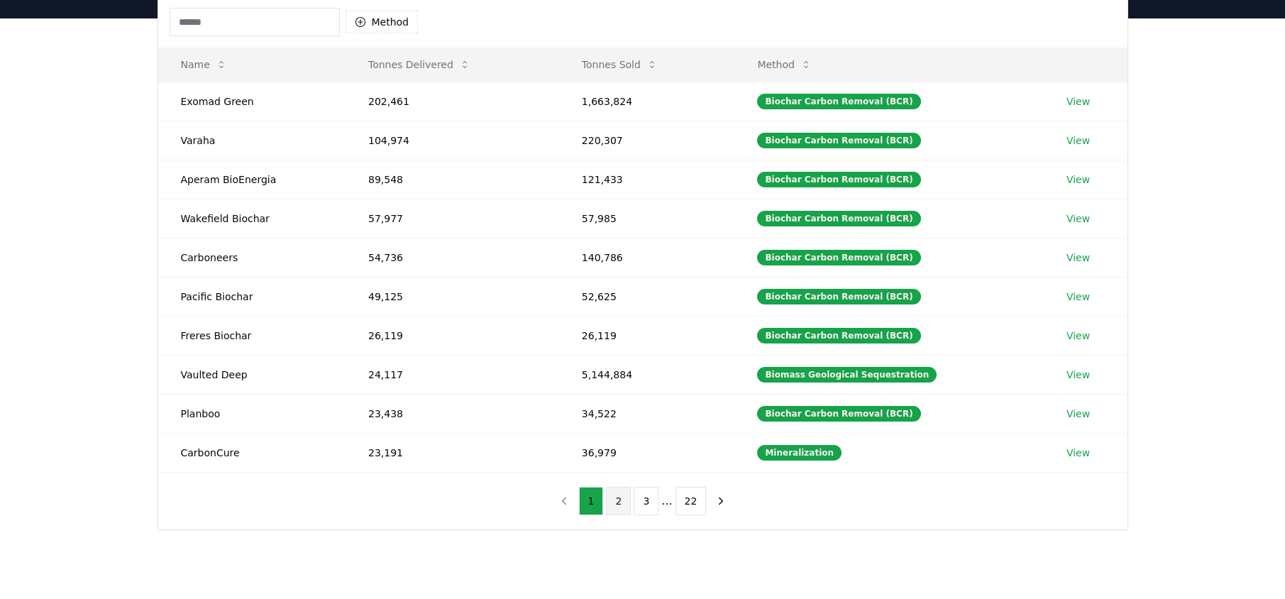  Describe the element at coordinates (452, 101) in the screenshot. I see `td: 202,461` at that location.